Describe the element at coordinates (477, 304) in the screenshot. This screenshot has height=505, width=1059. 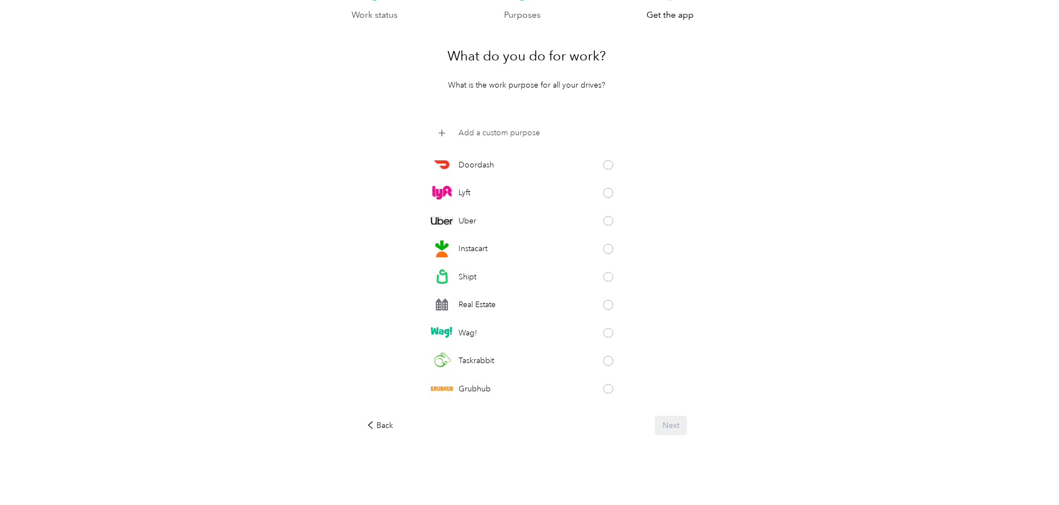
I see `p: Real Estate` at that location.